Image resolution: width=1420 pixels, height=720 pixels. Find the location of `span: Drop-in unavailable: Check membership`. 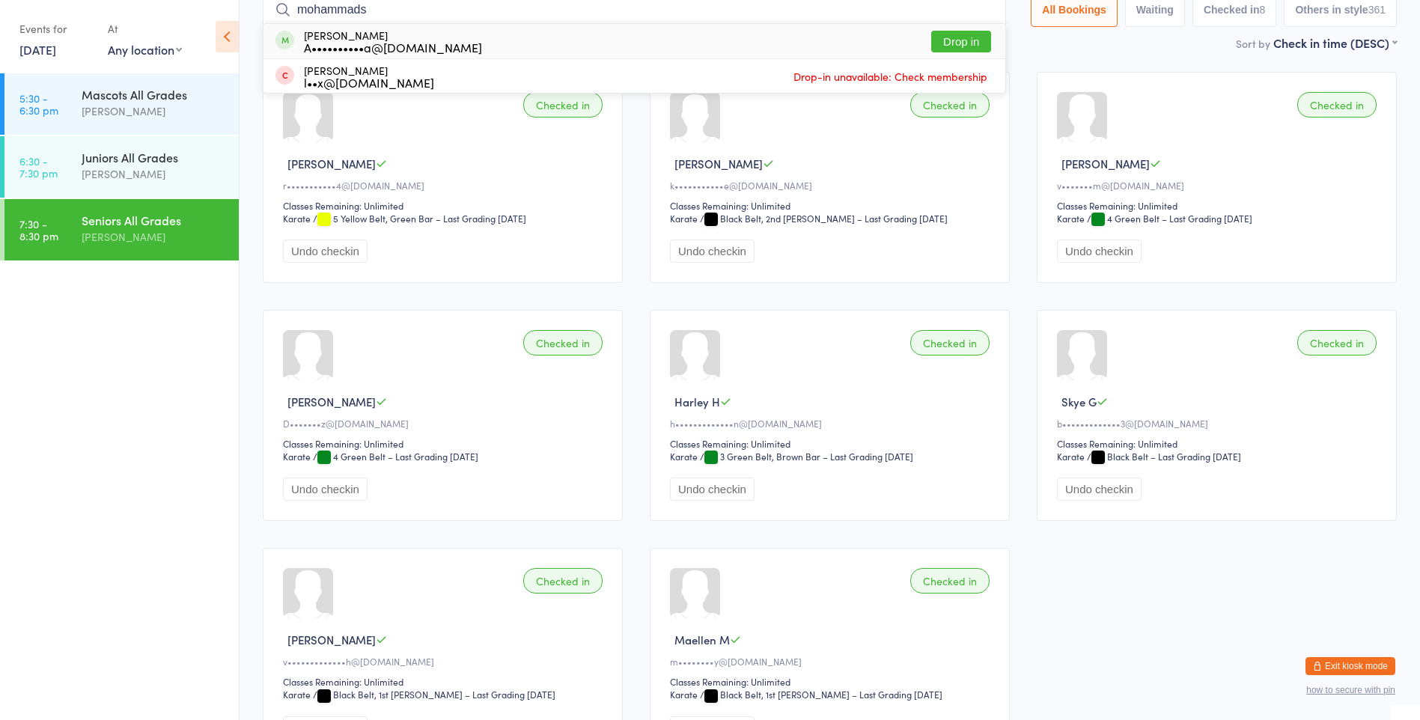

span: Drop-in unavailable: Check membership is located at coordinates (890, 76).